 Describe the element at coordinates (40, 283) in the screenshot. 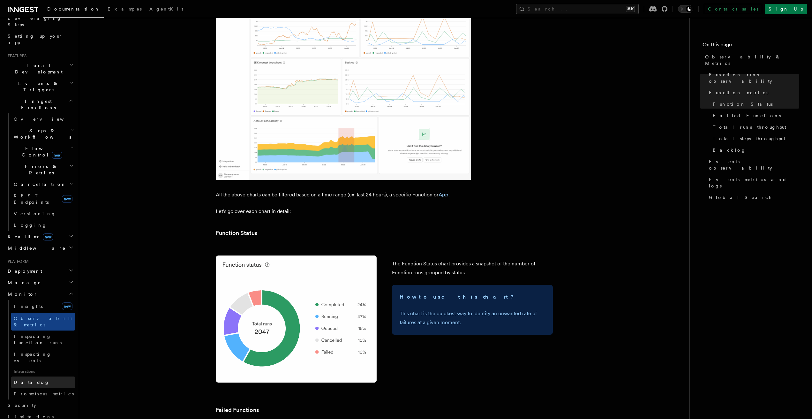

I see `button: Manage` at that location.